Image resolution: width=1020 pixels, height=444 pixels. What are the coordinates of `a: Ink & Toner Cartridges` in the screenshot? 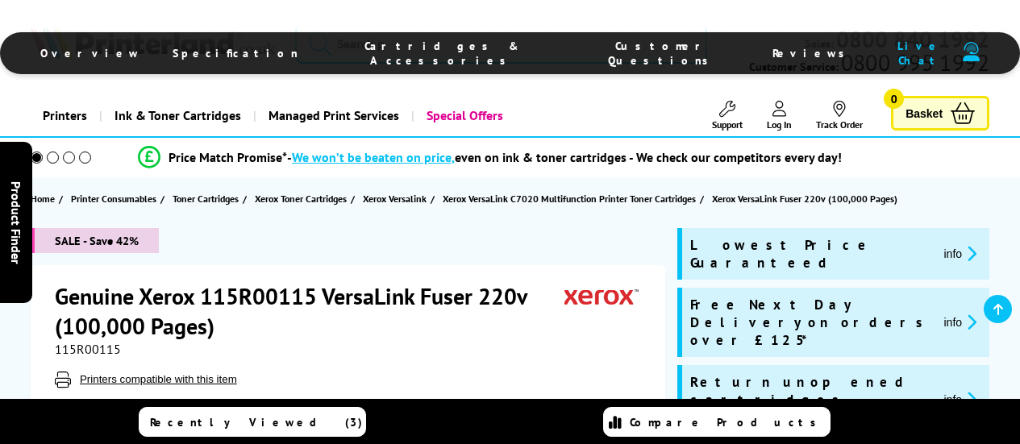 It's located at (176, 115).